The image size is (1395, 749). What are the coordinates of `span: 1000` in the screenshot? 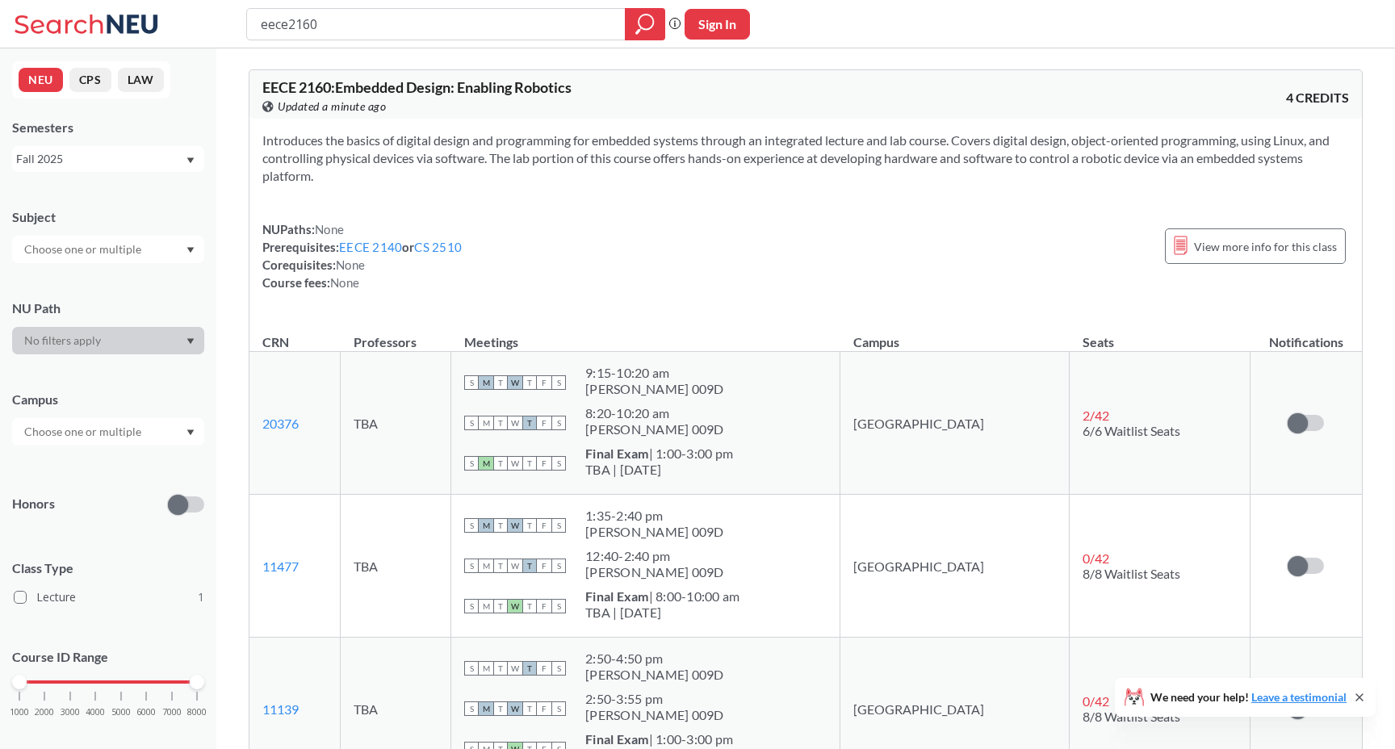 It's located at (19, 712).